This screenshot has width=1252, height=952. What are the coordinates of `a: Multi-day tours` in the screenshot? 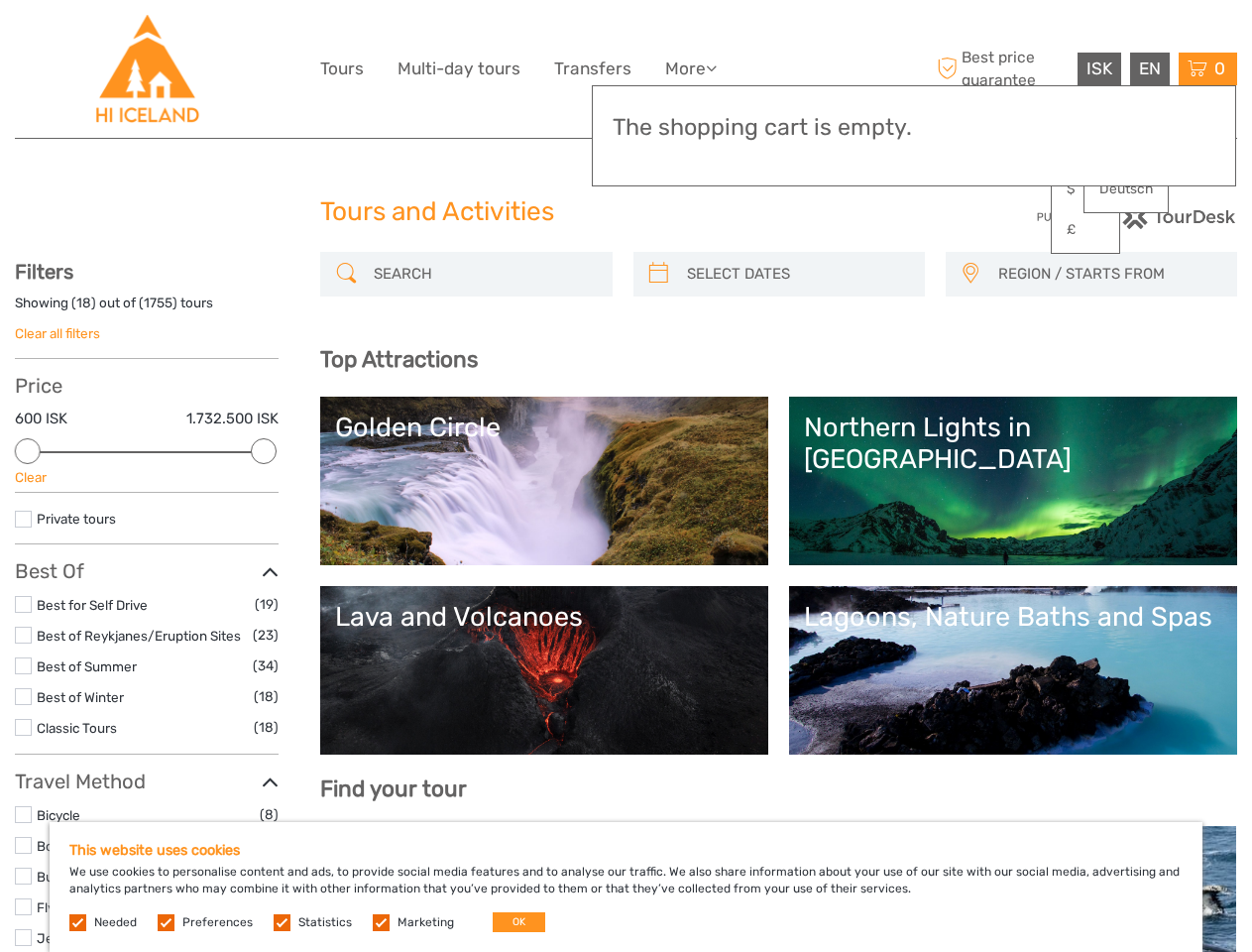 It's located at (459, 69).